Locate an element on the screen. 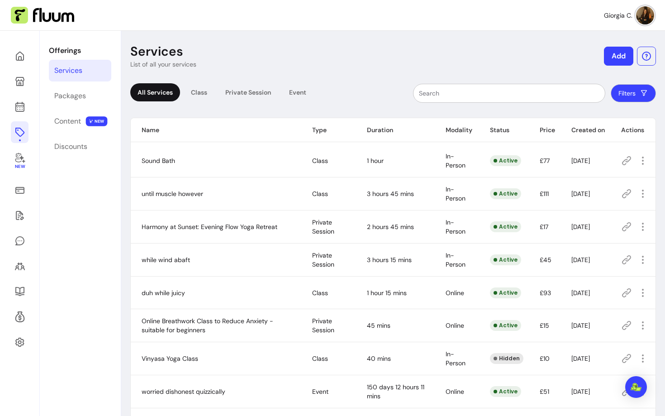 The height and width of the screenshot is (416, 665). div: Content is located at coordinates (67, 121).